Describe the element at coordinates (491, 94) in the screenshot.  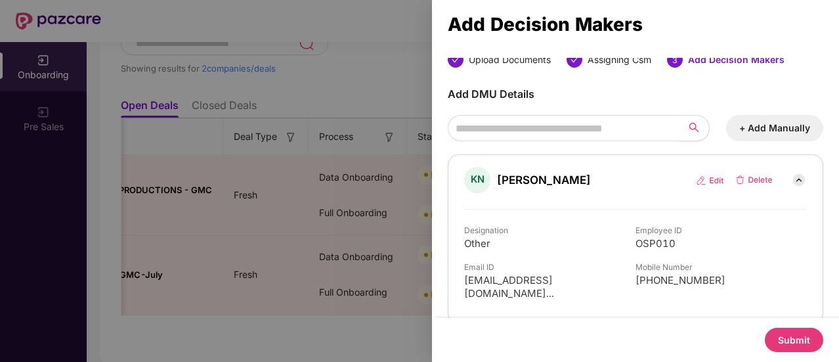
I see `span: Add DMU Details` at that location.